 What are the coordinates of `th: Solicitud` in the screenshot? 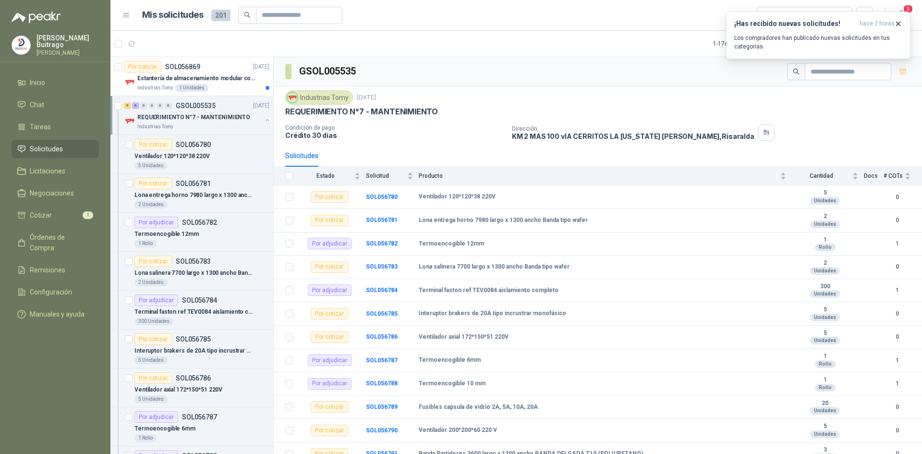 It's located at (393, 176).